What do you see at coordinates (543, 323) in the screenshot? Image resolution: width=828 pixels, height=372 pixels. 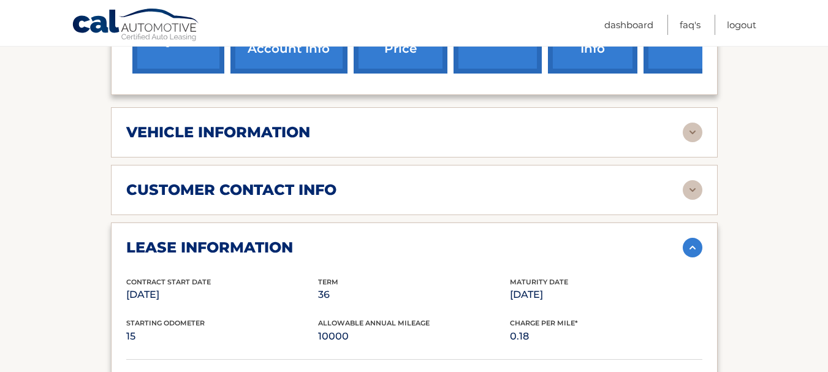 I see `span: Charge Per Mile*` at bounding box center [543, 323].